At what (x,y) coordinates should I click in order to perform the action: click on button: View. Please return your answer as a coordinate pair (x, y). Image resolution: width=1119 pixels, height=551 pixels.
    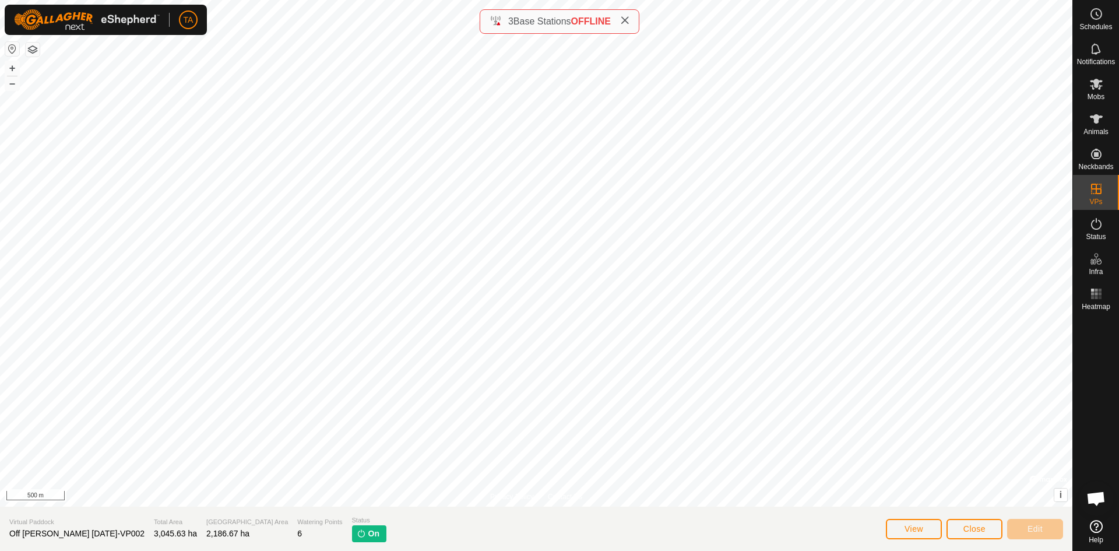
    Looking at the image, I should click on (914, 529).